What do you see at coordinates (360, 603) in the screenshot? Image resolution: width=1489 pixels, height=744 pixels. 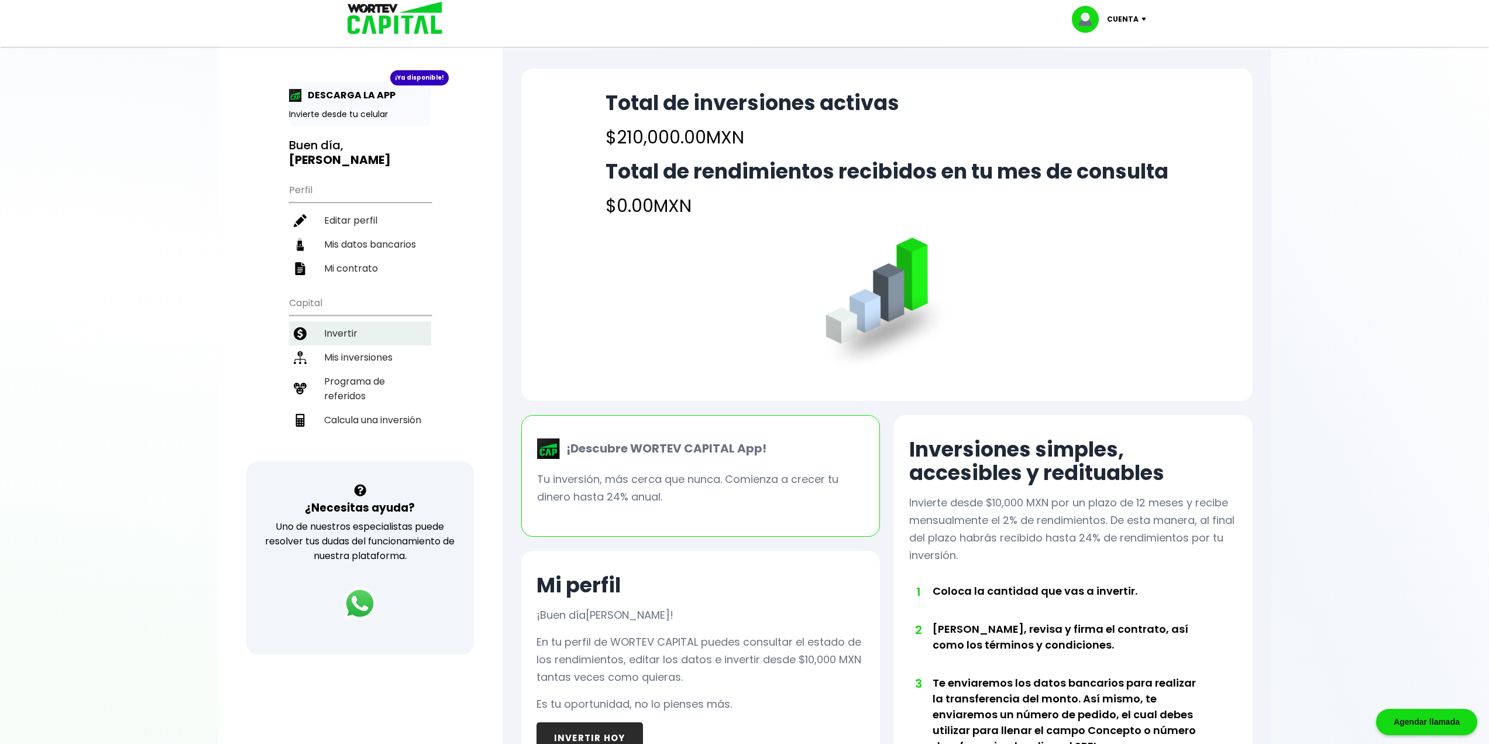 I see `img: logos_whatsapp-icon.242b2217.svg` at bounding box center [360, 603].